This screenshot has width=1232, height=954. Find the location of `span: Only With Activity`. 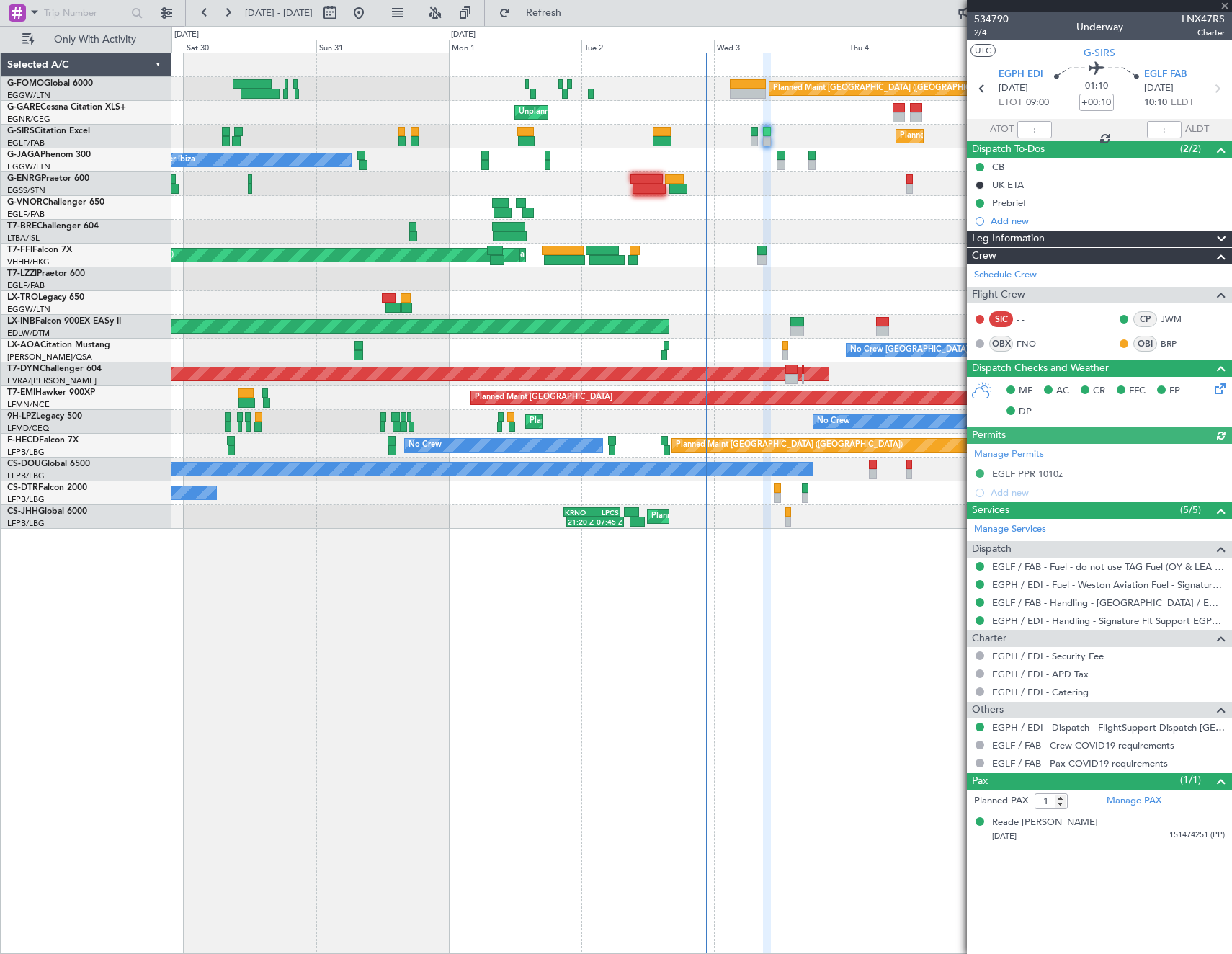

span: Only With Activity is located at coordinates (94, 39).